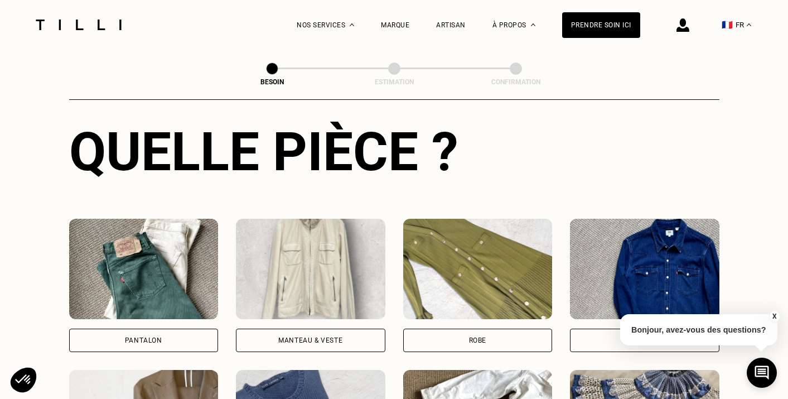 The image size is (788, 399). What do you see at coordinates (774, 316) in the screenshot?
I see `button: X` at bounding box center [774, 316].